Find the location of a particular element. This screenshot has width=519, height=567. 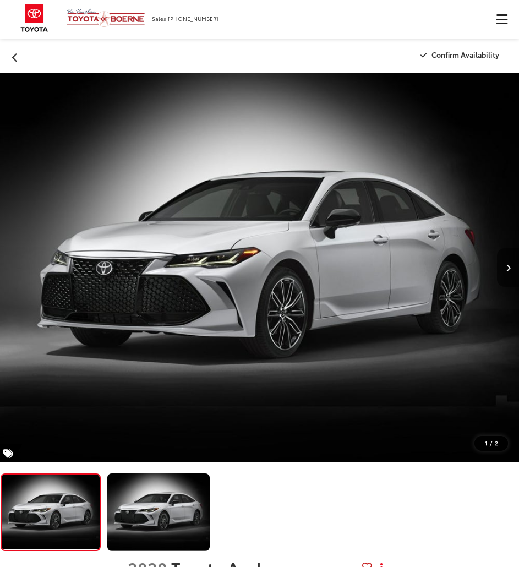

span: 1 is located at coordinates (486, 442).